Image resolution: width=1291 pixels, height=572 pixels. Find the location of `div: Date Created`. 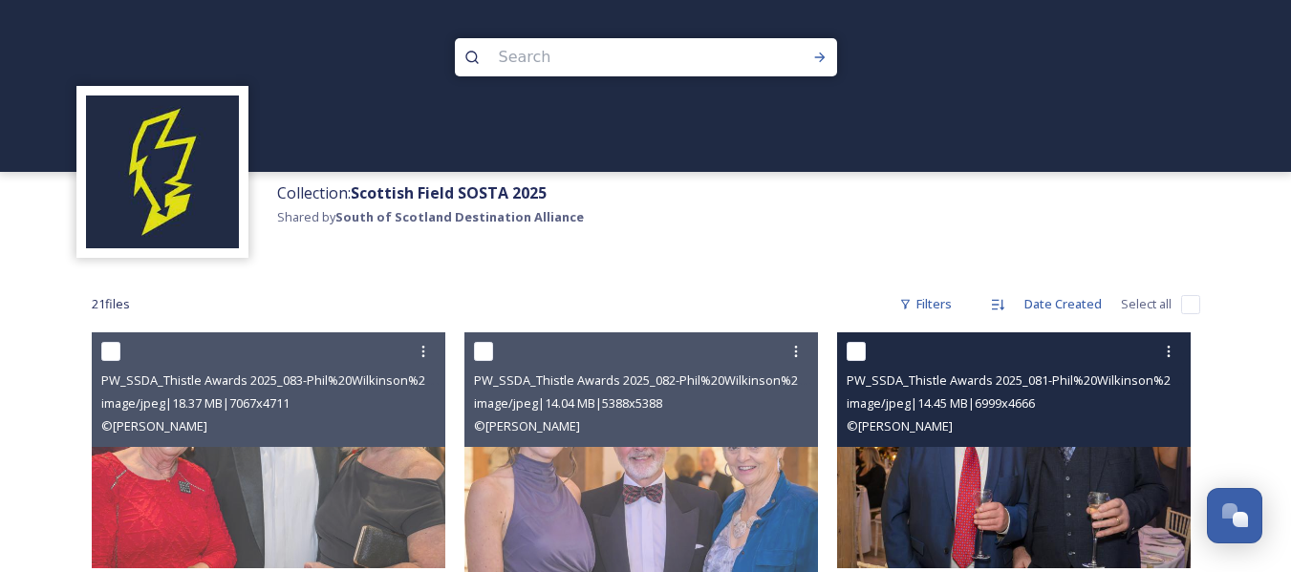

div: Date Created is located at coordinates (1062, 304).